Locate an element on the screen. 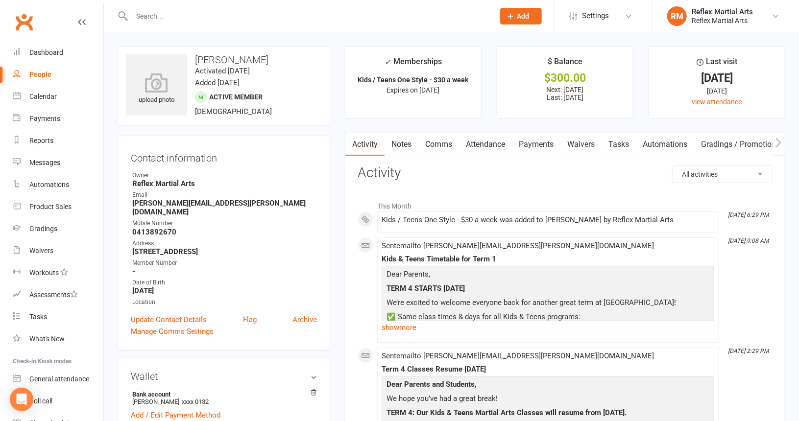 This screenshot has height=421, width=799. div: Workouts is located at coordinates (44, 273).